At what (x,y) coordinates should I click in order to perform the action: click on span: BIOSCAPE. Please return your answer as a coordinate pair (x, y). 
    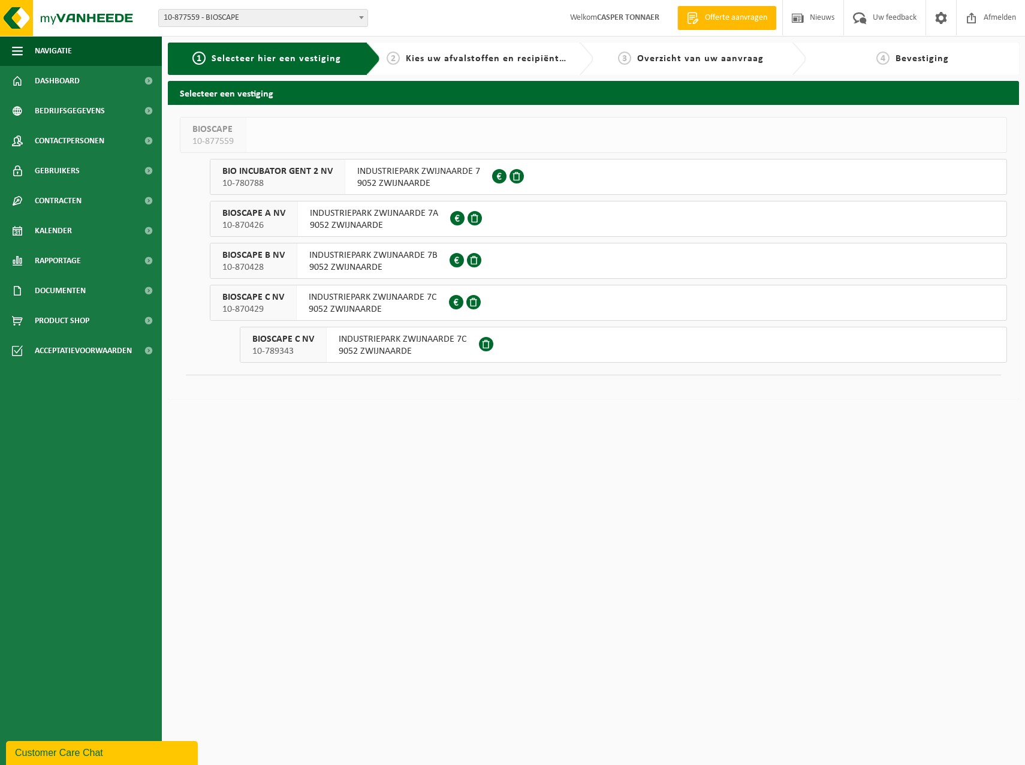
    Looking at the image, I should click on (213, 129).